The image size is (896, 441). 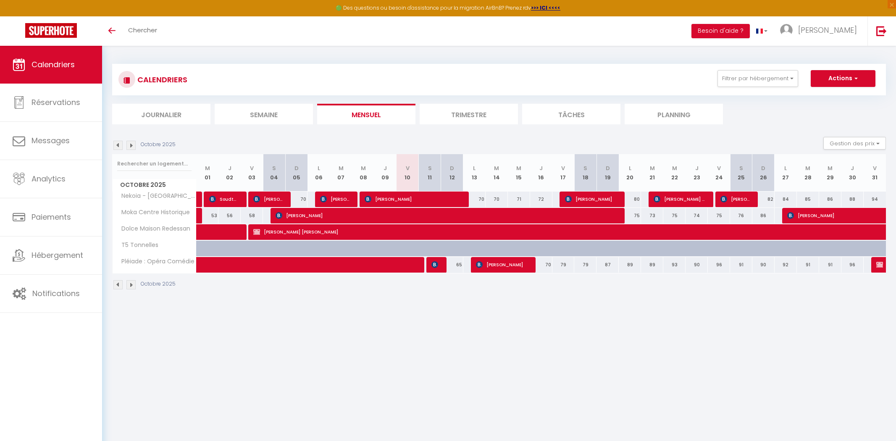 What do you see at coordinates (585, 265) in the screenshot?
I see `div: 79` at bounding box center [585, 265].